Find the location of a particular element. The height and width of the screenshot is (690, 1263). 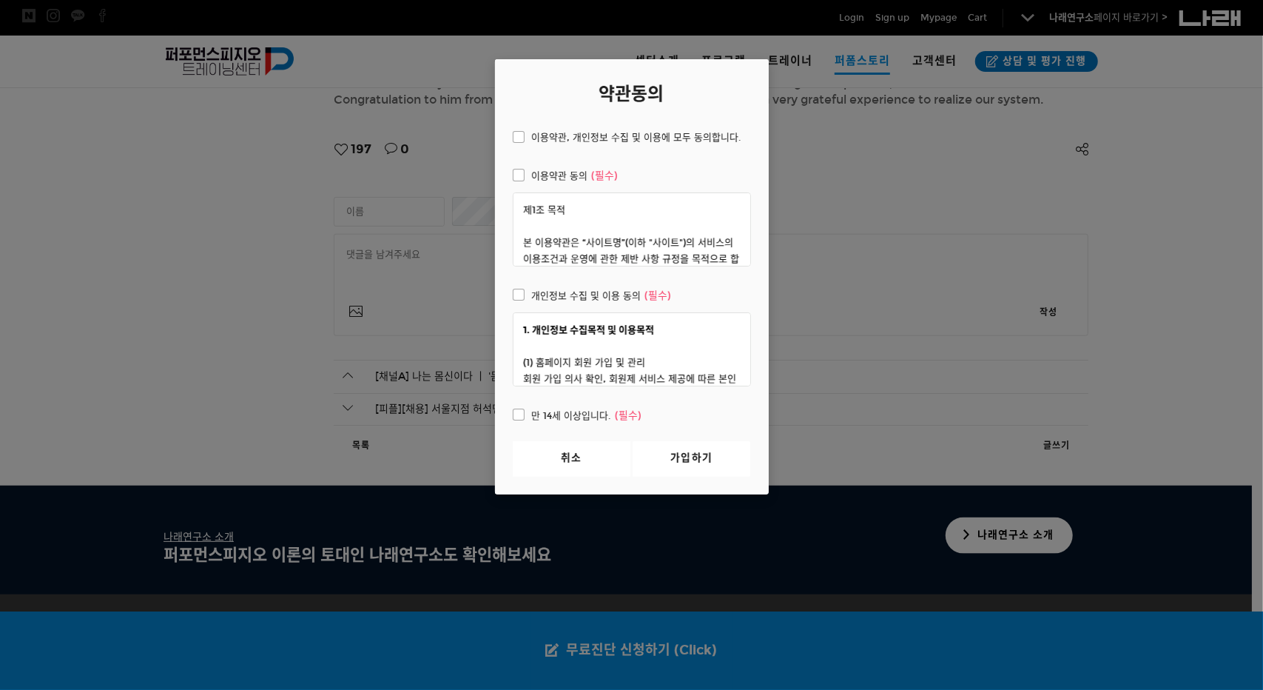

span: 개인정보 수집 및 이용 동의 is located at coordinates (592, 296).